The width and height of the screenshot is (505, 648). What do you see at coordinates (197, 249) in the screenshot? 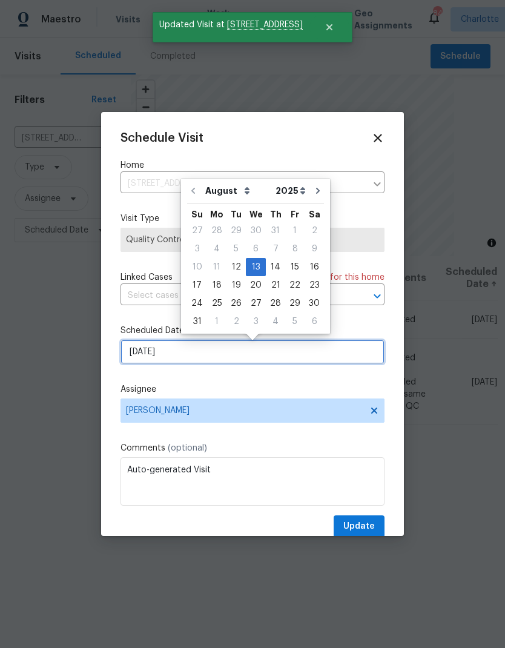
I see `div: Sun Aug 03 2025` at bounding box center [197, 249].